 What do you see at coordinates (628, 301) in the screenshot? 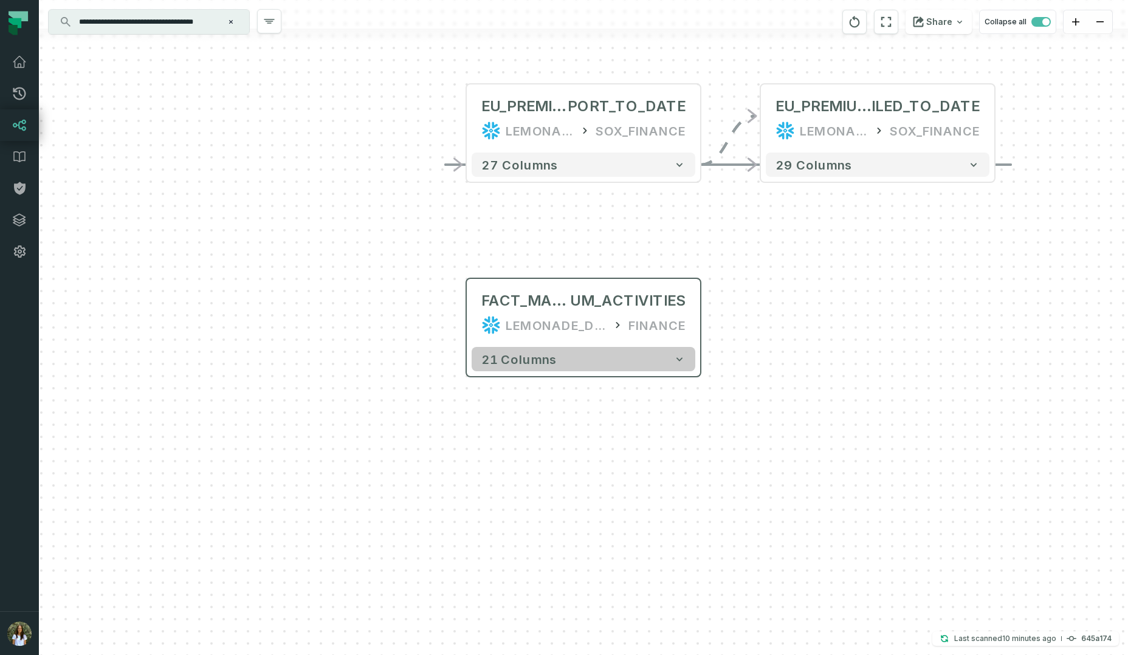
I see `span: UM_ACTIVITIES` at bounding box center [628, 301].